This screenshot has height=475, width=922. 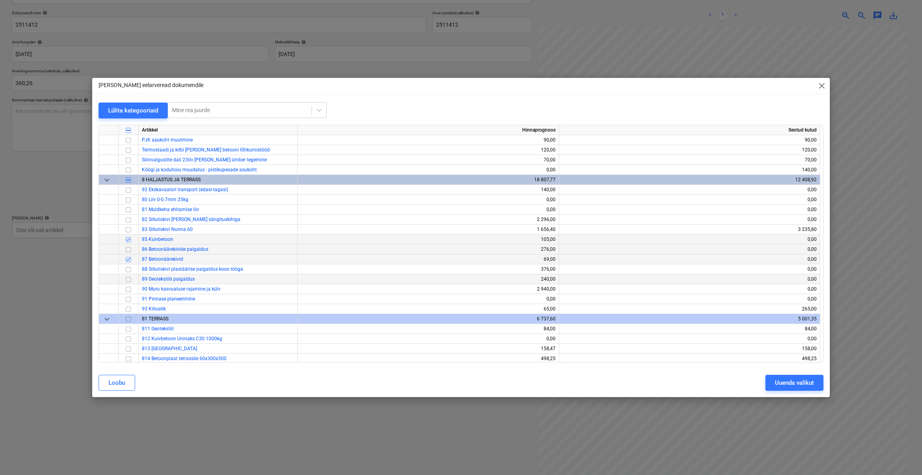 I want to click on div: Uuenda valikut, so click(x=795, y=383).